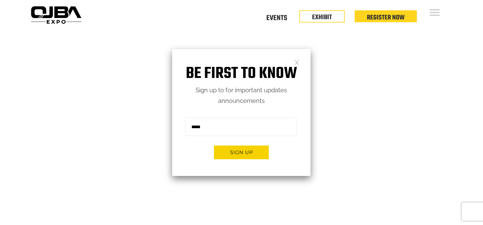 The width and height of the screenshot is (483, 225). Describe the element at coordinates (386, 18) in the screenshot. I see `a: Register Now` at that location.